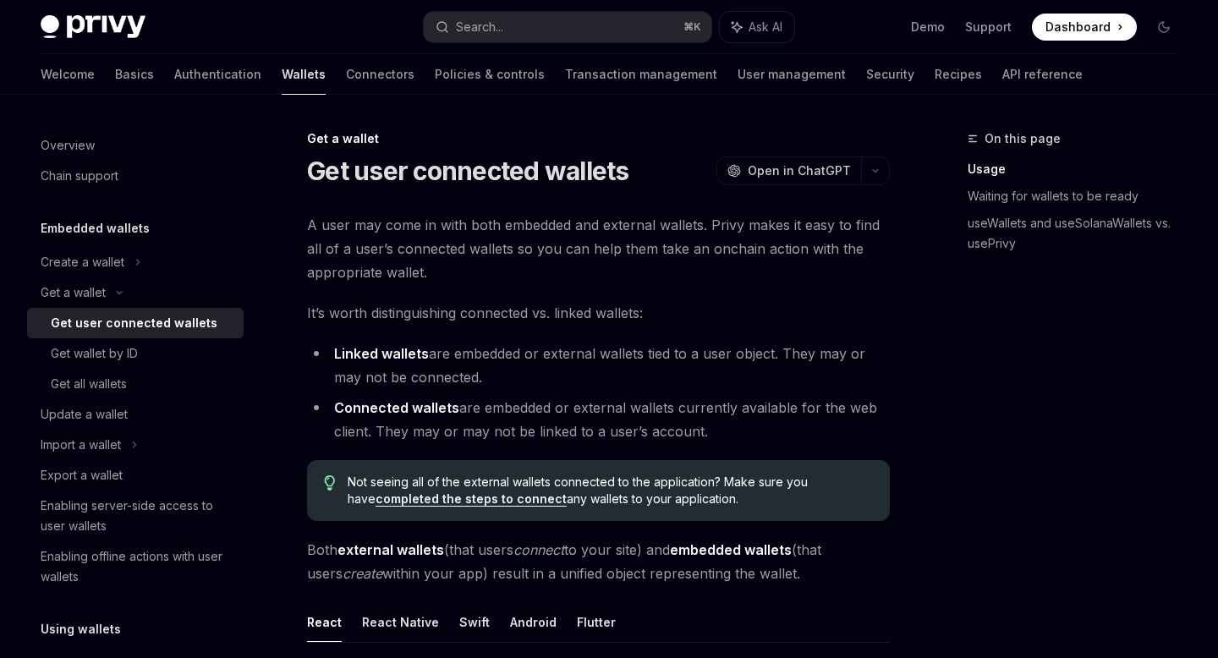 This screenshot has width=1218, height=658. What do you see at coordinates (474, 622) in the screenshot?
I see `button: Swift` at bounding box center [474, 622].